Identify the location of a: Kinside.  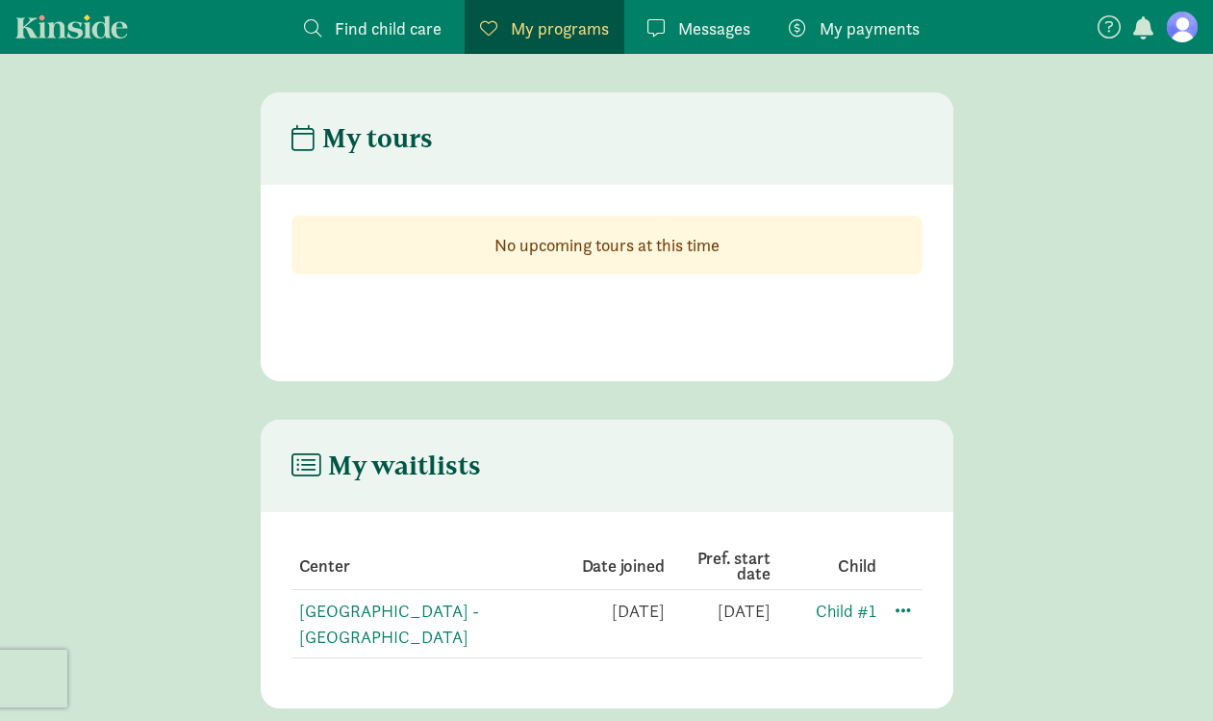
(71, 26).